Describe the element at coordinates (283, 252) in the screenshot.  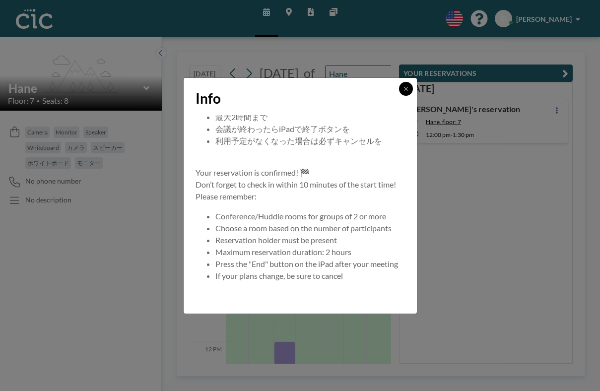
I see `span: Maximum reservation duration: 2 hours` at that location.